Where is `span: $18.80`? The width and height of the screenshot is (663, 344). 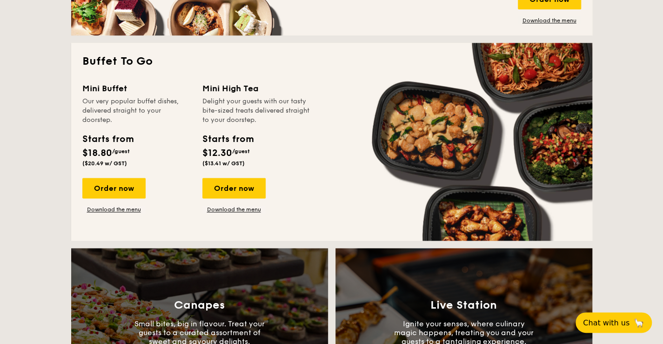 span: $18.80 is located at coordinates (97, 153).